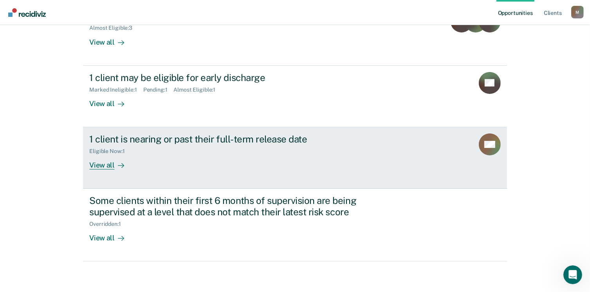  What do you see at coordinates (295, 158) in the screenshot?
I see `a: 1 client is nearing or past their full-term release dateEligible Now:1View all` at bounding box center [295, 158].